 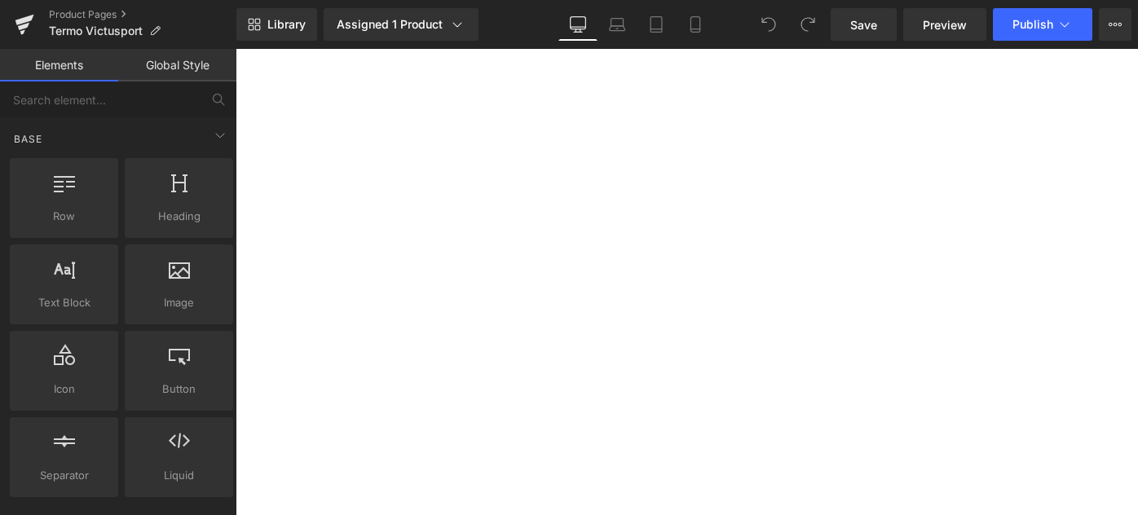 I want to click on a: Laptop, so click(x=617, y=24).